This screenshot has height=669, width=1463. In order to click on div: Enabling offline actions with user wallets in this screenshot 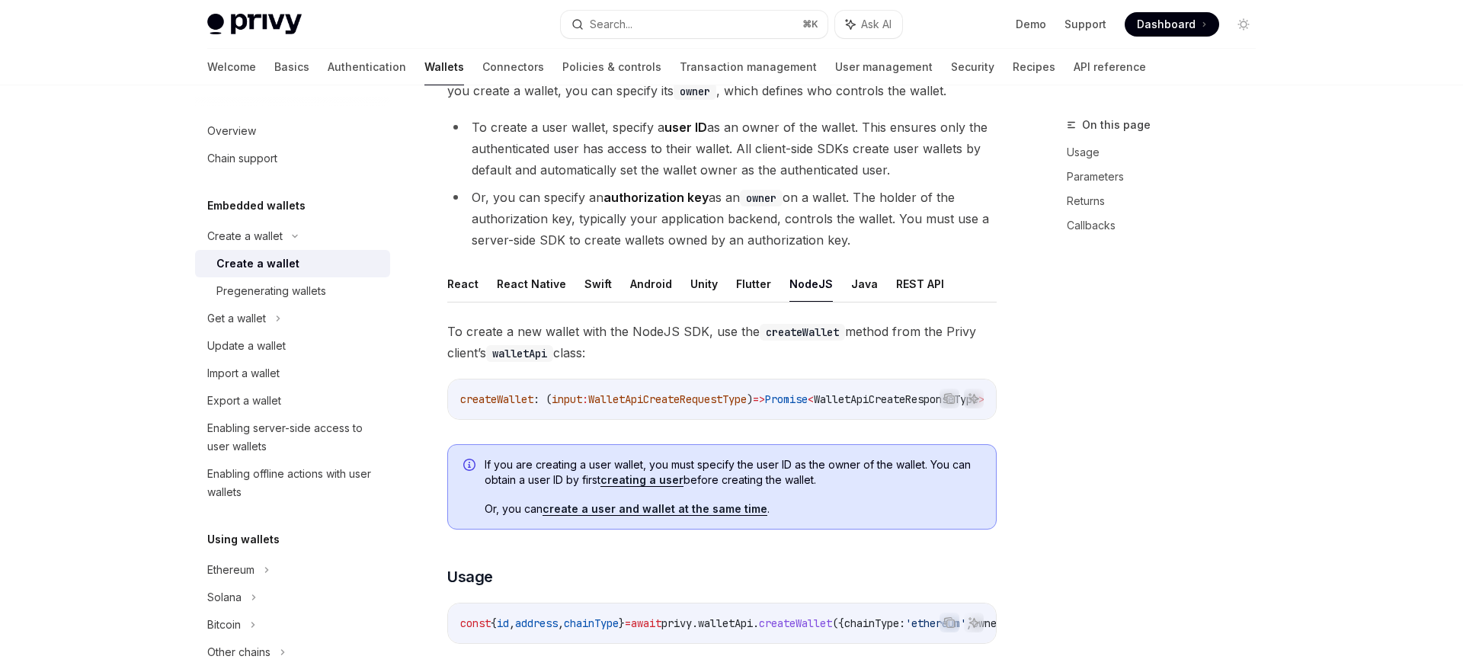, I will do `click(294, 483)`.